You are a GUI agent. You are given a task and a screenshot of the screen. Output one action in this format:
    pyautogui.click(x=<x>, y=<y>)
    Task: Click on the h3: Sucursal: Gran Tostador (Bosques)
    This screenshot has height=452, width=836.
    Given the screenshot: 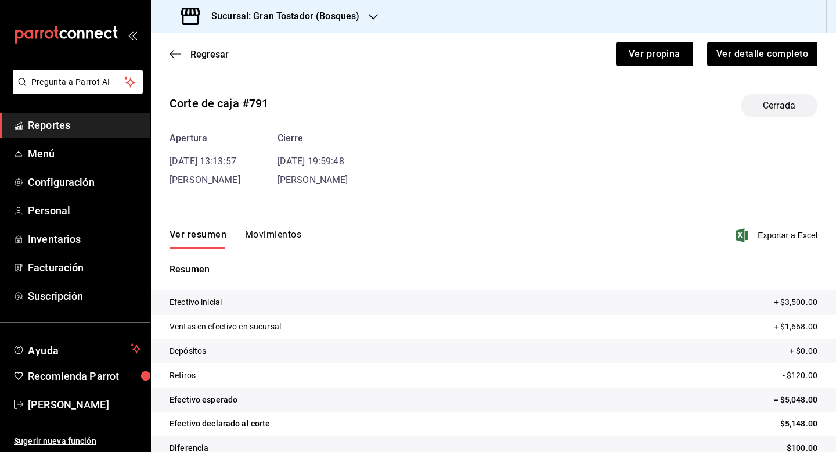 What is the action you would take?
    pyautogui.click(x=280, y=16)
    